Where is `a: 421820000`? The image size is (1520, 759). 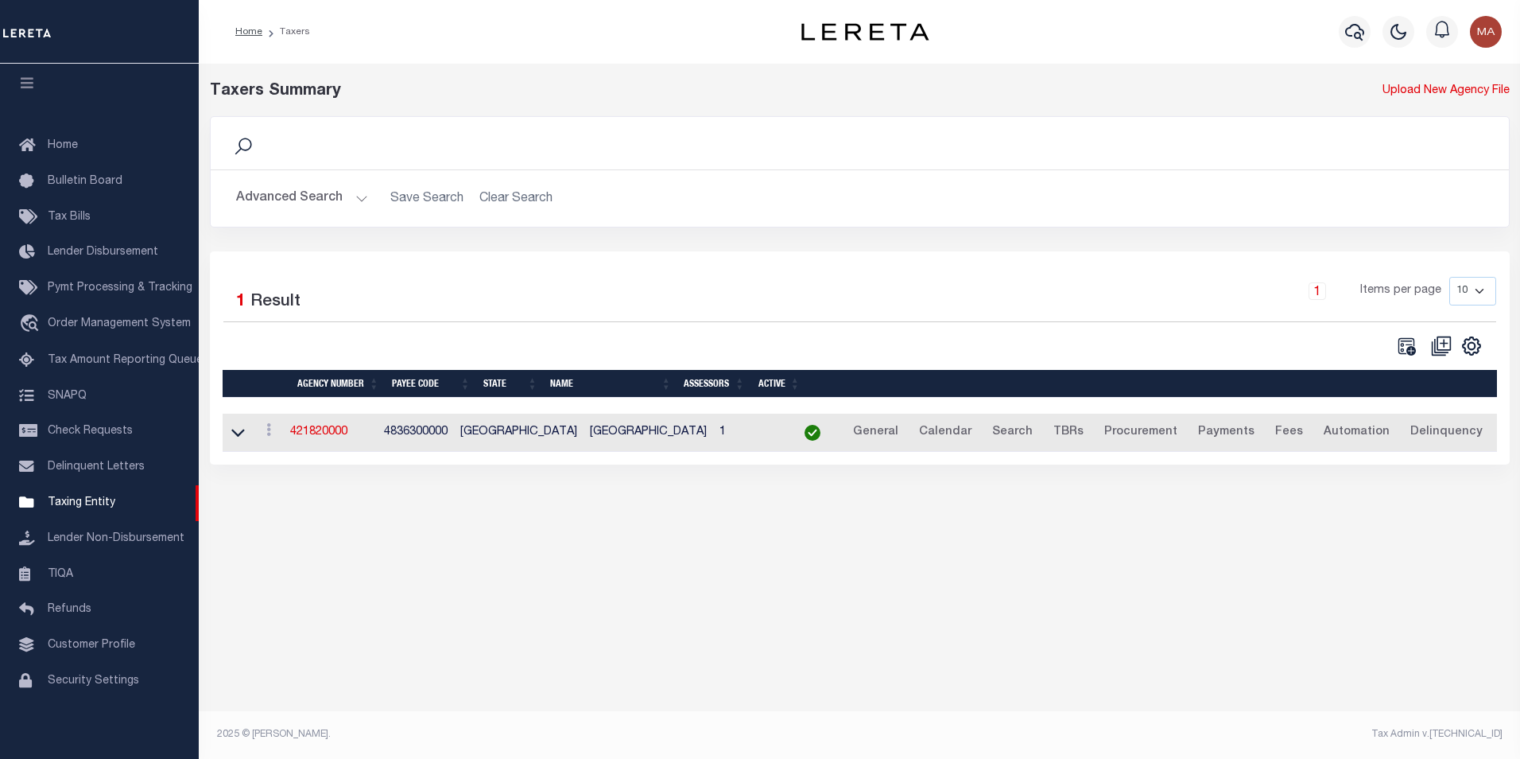 a: 421820000 is located at coordinates (319, 432).